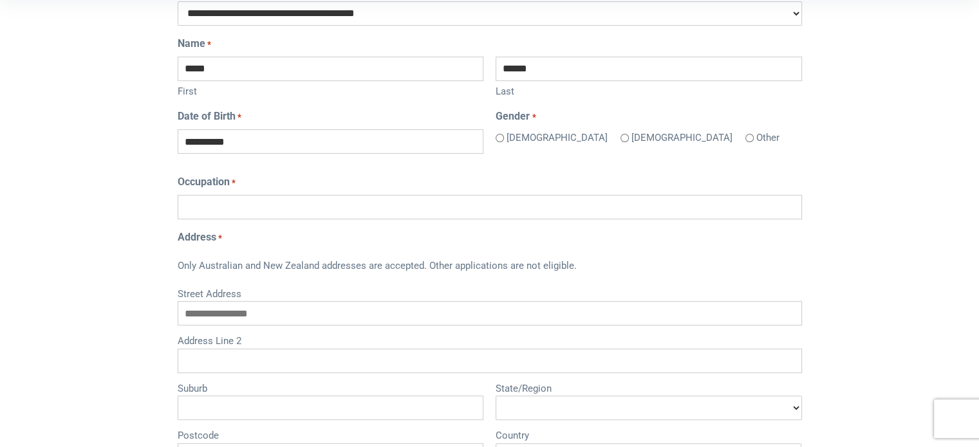 This screenshot has width=979, height=447. Describe the element at coordinates (490, 237) in the screenshot. I see `legend: Address` at that location.